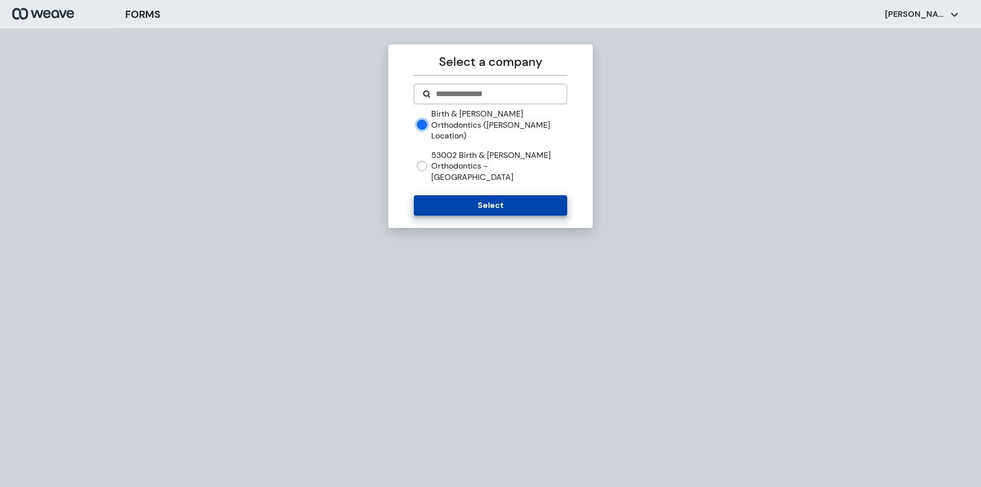 Image resolution: width=981 pixels, height=487 pixels. I want to click on p: Select a company, so click(490, 62).